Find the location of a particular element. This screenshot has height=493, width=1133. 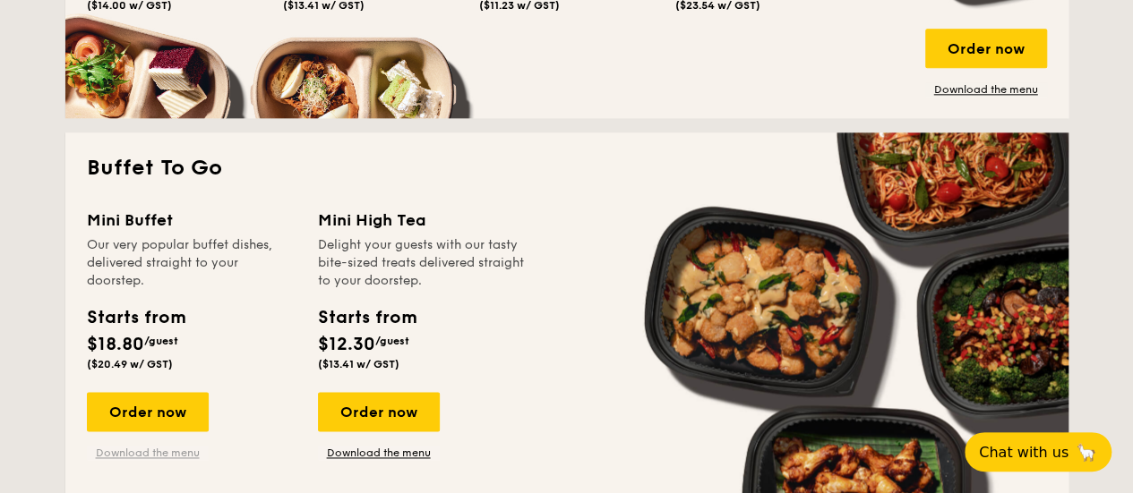

div: Our very popular buffet dishes, delivered straight to your doorstep. is located at coordinates (192, 263).